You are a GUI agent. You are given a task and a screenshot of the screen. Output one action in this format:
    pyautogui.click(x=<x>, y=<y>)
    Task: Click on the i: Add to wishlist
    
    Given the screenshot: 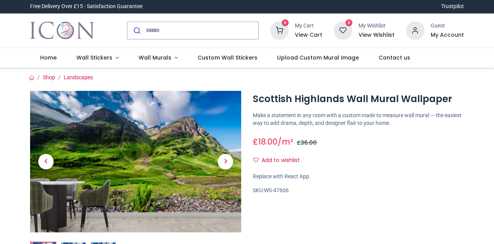 What is the action you would take?
    pyautogui.click(x=256, y=160)
    